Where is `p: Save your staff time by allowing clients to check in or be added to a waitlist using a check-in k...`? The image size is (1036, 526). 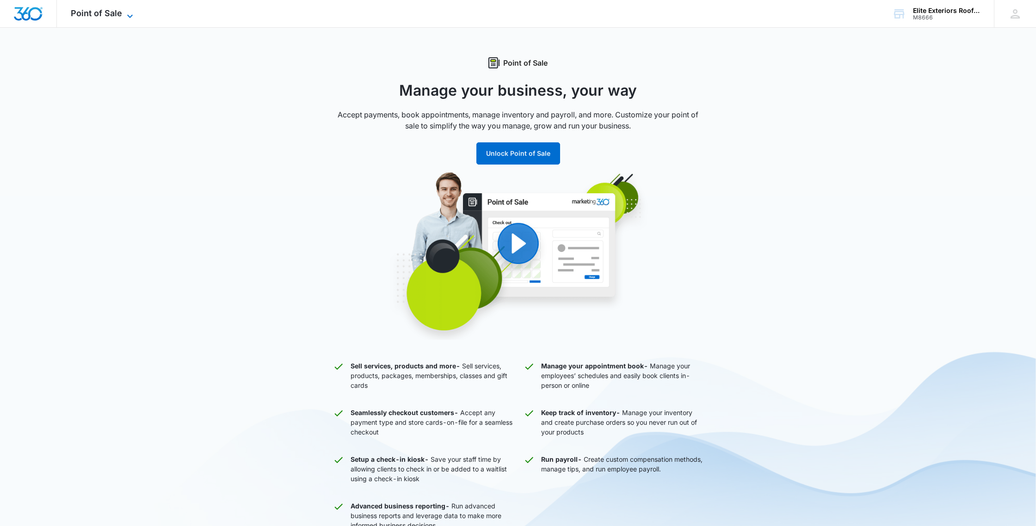
p: Save your staff time by allowing clients to check in or be added to a waitlist using a check-in k... is located at coordinates (432, 469).